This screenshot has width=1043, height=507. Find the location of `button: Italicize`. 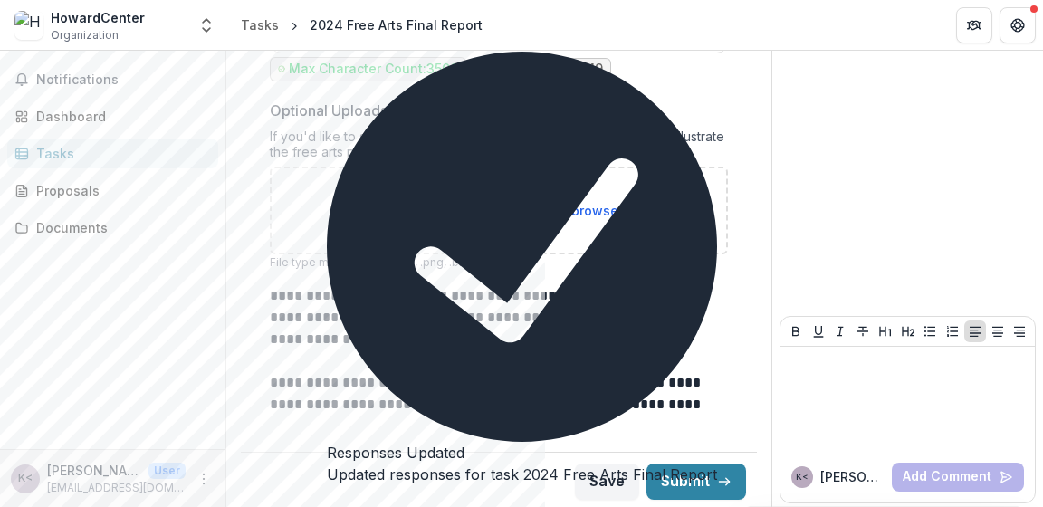

button: Italicize is located at coordinates (840, 331).